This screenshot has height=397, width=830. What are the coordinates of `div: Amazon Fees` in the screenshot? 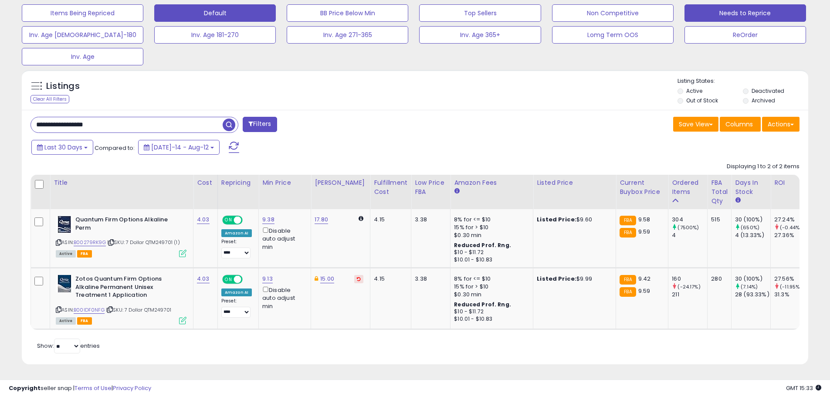 It's located at (491, 182).